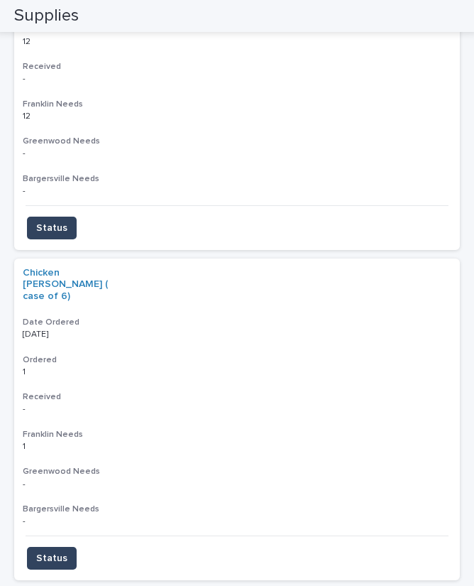  Describe the element at coordinates (237, 322) in the screenshot. I see `h3: Date Ordered` at that location.